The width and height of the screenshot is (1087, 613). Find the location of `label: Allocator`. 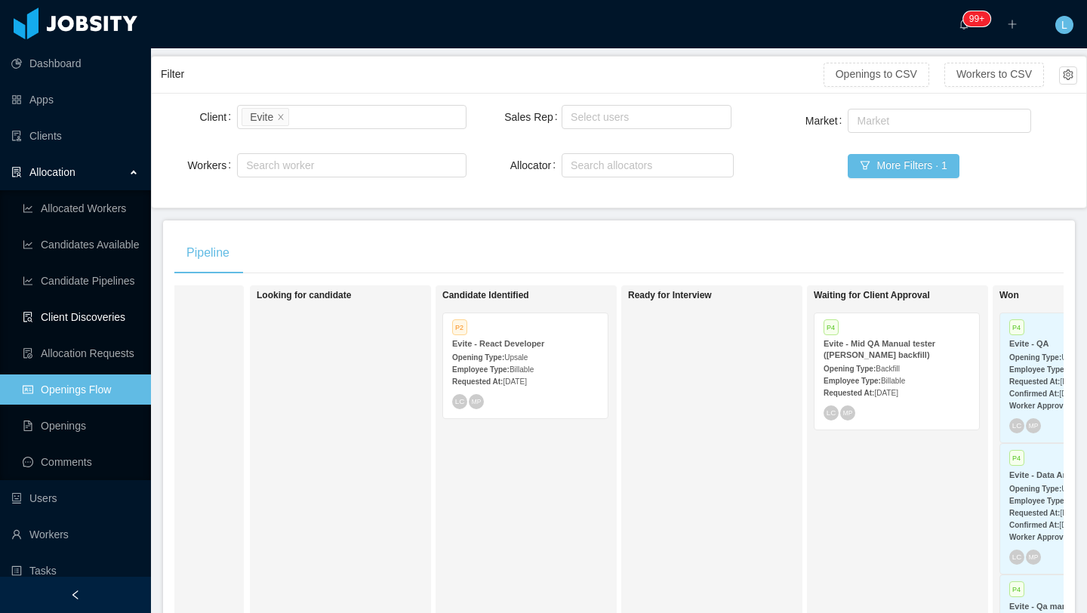

label: Allocator is located at coordinates (536, 165).